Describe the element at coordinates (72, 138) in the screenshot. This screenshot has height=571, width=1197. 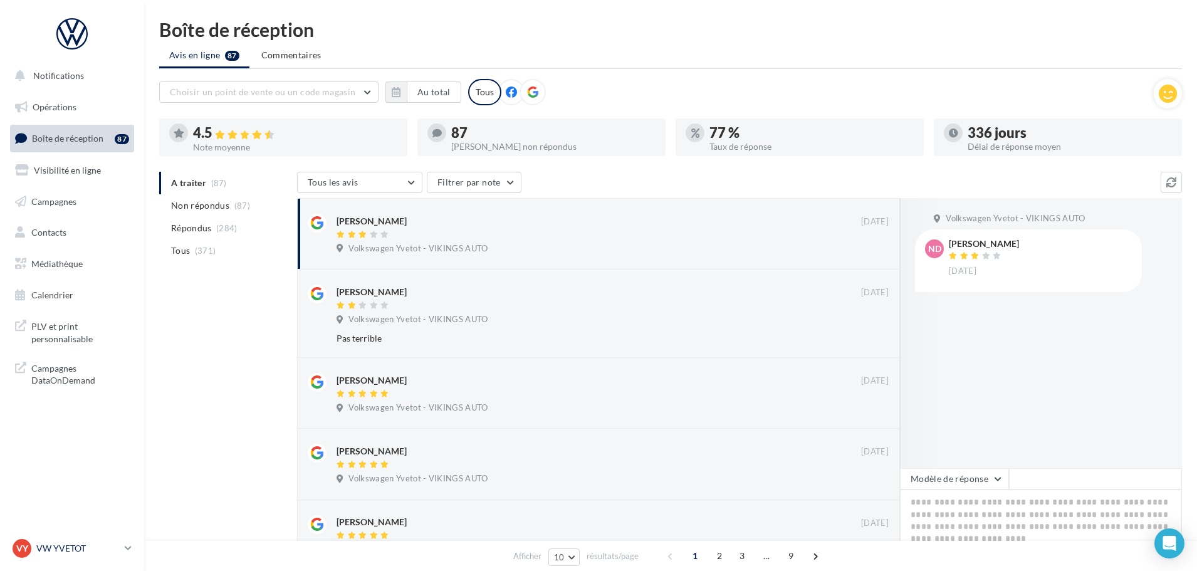
I see `a: Boîte de réception87` at that location.